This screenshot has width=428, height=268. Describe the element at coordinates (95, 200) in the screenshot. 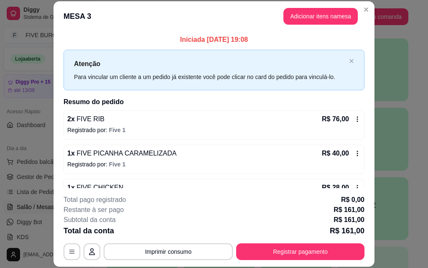

I see `p: Total pago registrado` at that location.